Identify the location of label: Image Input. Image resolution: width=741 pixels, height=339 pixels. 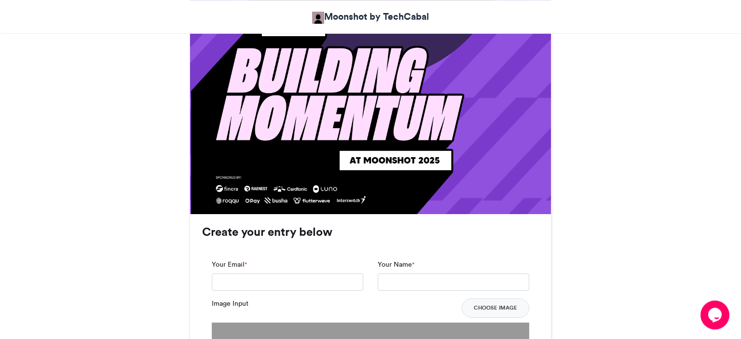
(230, 303).